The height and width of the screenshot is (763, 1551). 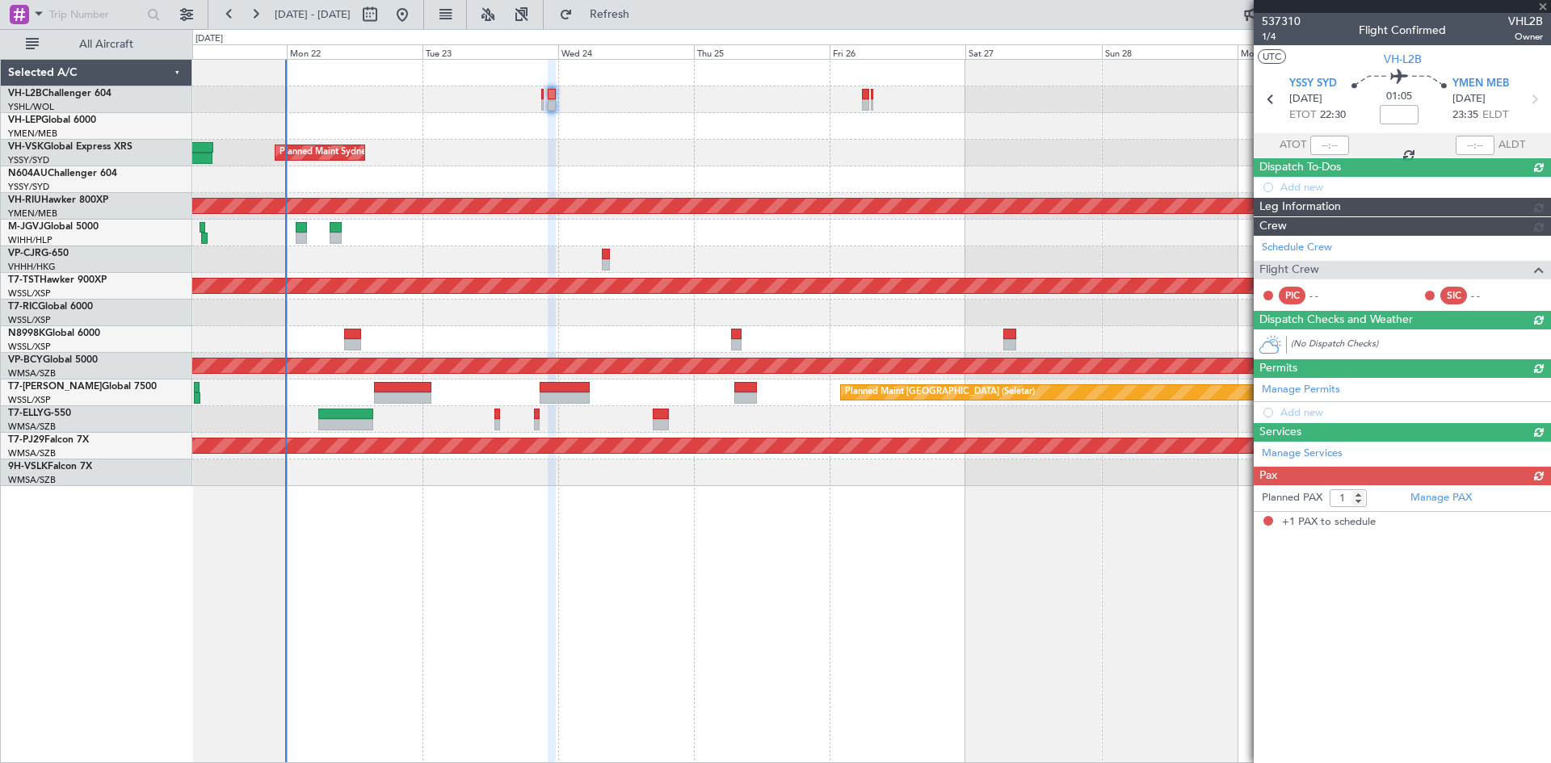 What do you see at coordinates (1481, 84) in the screenshot?
I see `span: YMEN MEB` at bounding box center [1481, 84].